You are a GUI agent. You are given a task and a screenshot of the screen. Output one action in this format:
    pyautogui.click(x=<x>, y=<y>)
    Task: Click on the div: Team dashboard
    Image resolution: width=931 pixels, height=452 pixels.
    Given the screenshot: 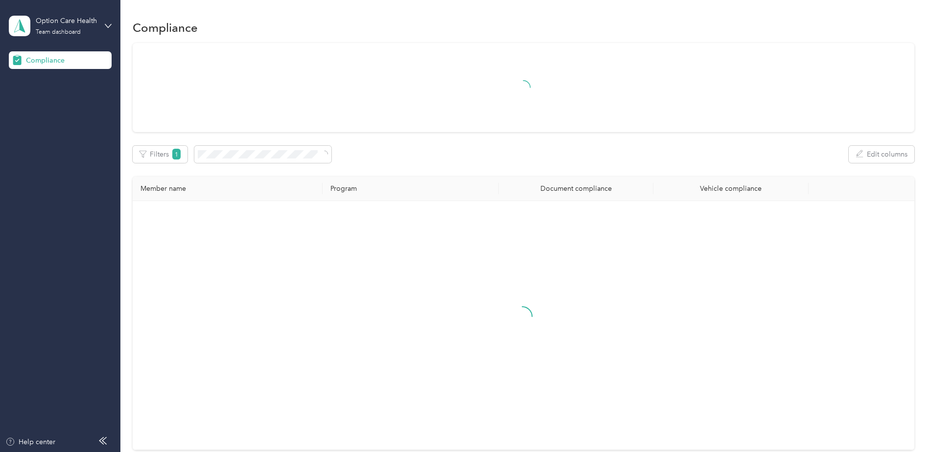 What is the action you would take?
    pyautogui.click(x=58, y=32)
    